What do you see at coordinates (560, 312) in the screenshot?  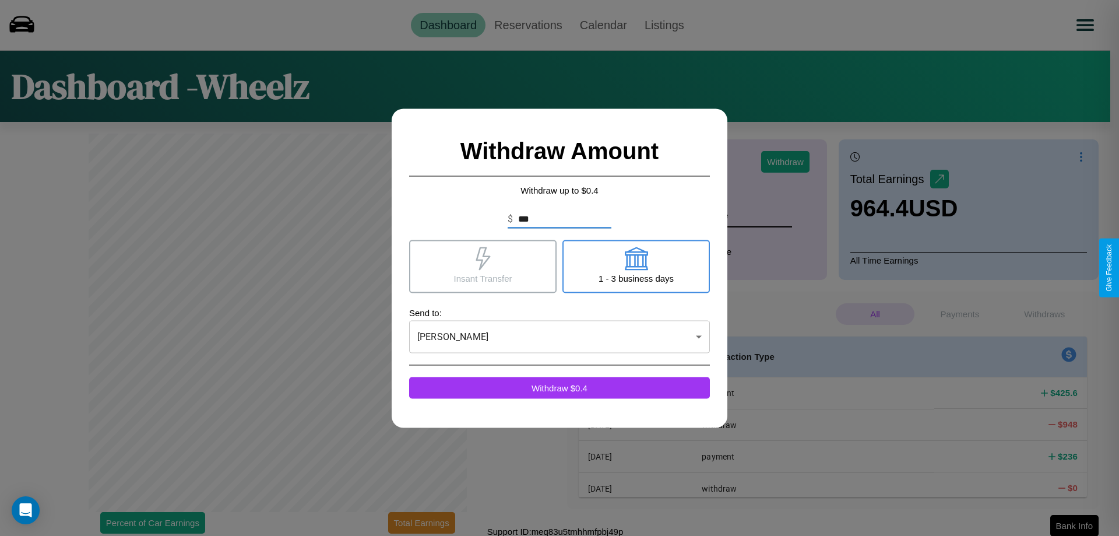 I see `p: Send to:` at bounding box center [560, 312].